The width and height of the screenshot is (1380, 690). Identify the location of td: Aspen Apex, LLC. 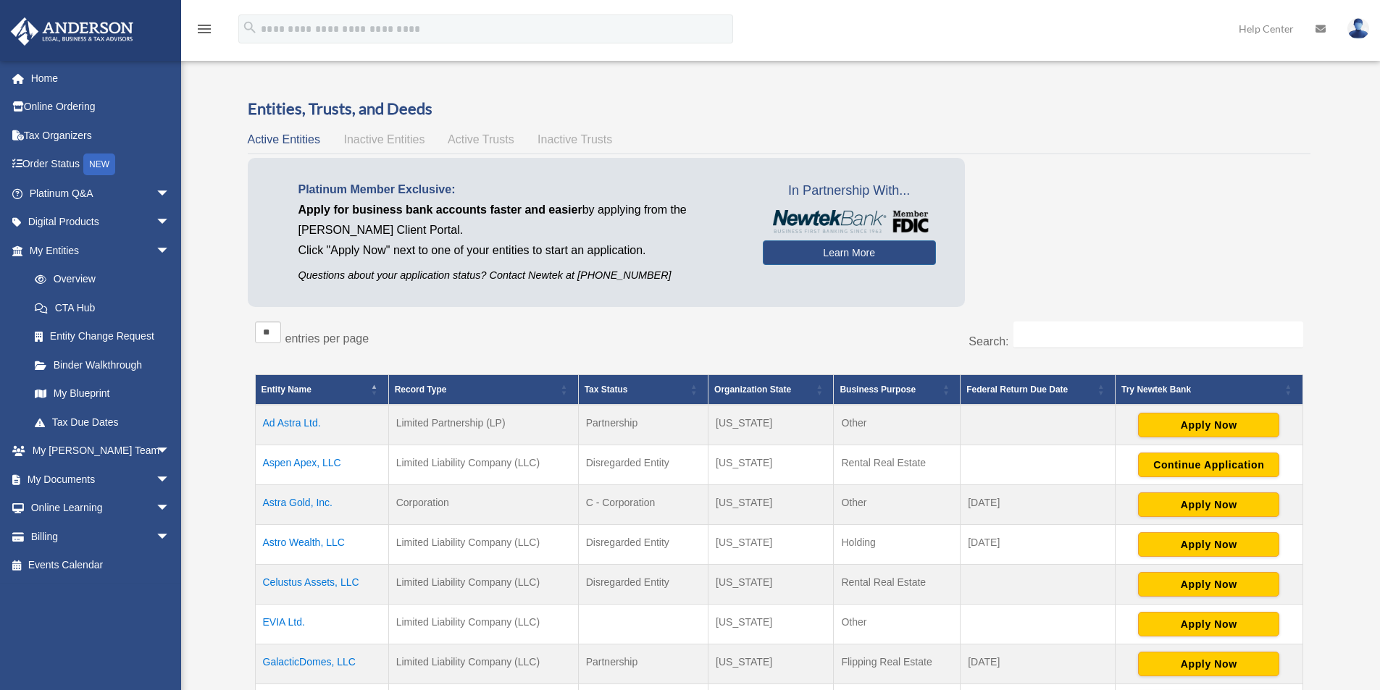
(322, 465).